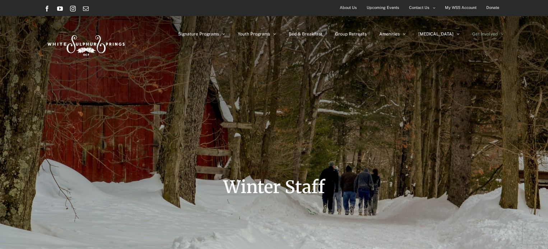 Image resolution: width=548 pixels, height=249 pixels. I want to click on span: My WSS Account, so click(461, 8).